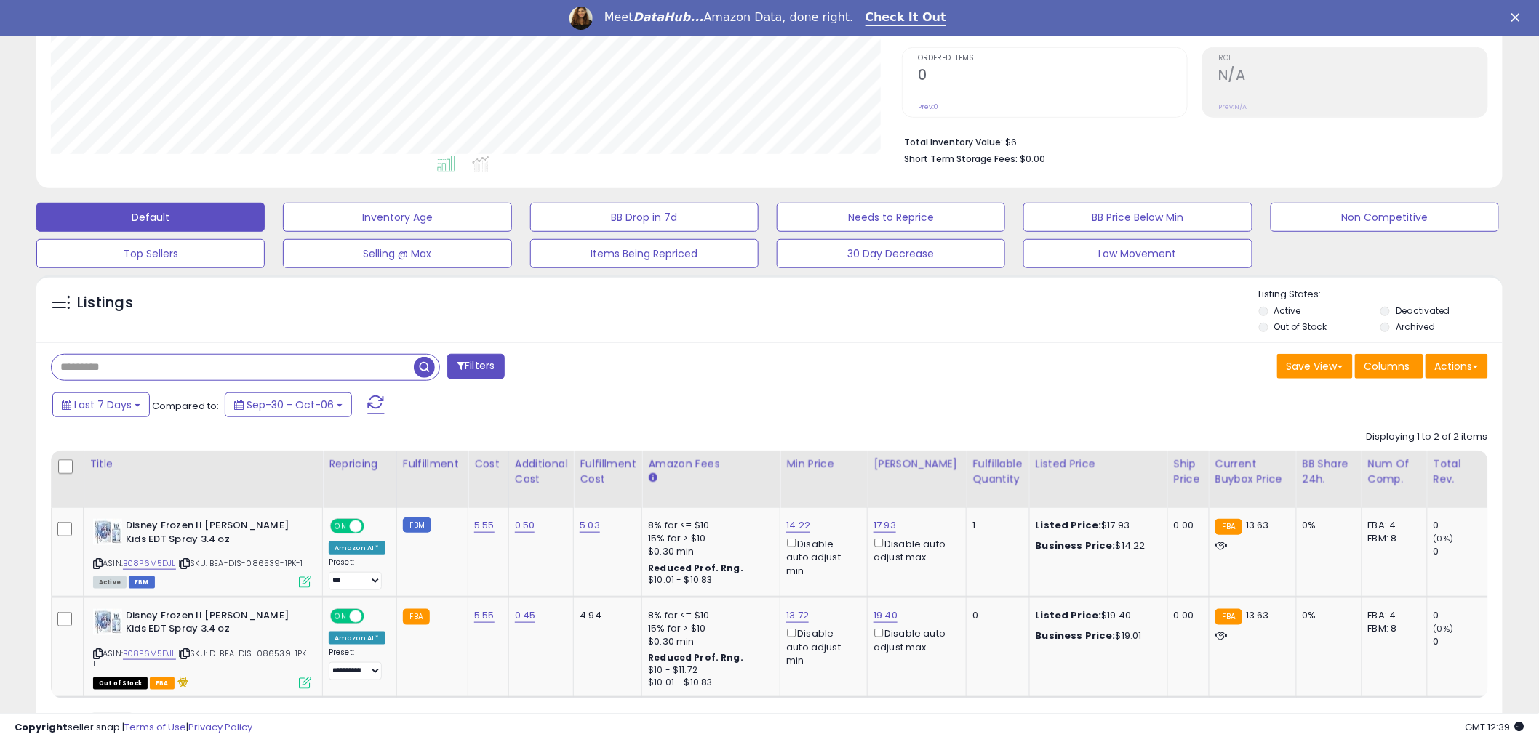 Image resolution: width=1539 pixels, height=742 pixels. I want to click on a: 5.03, so click(590, 526).